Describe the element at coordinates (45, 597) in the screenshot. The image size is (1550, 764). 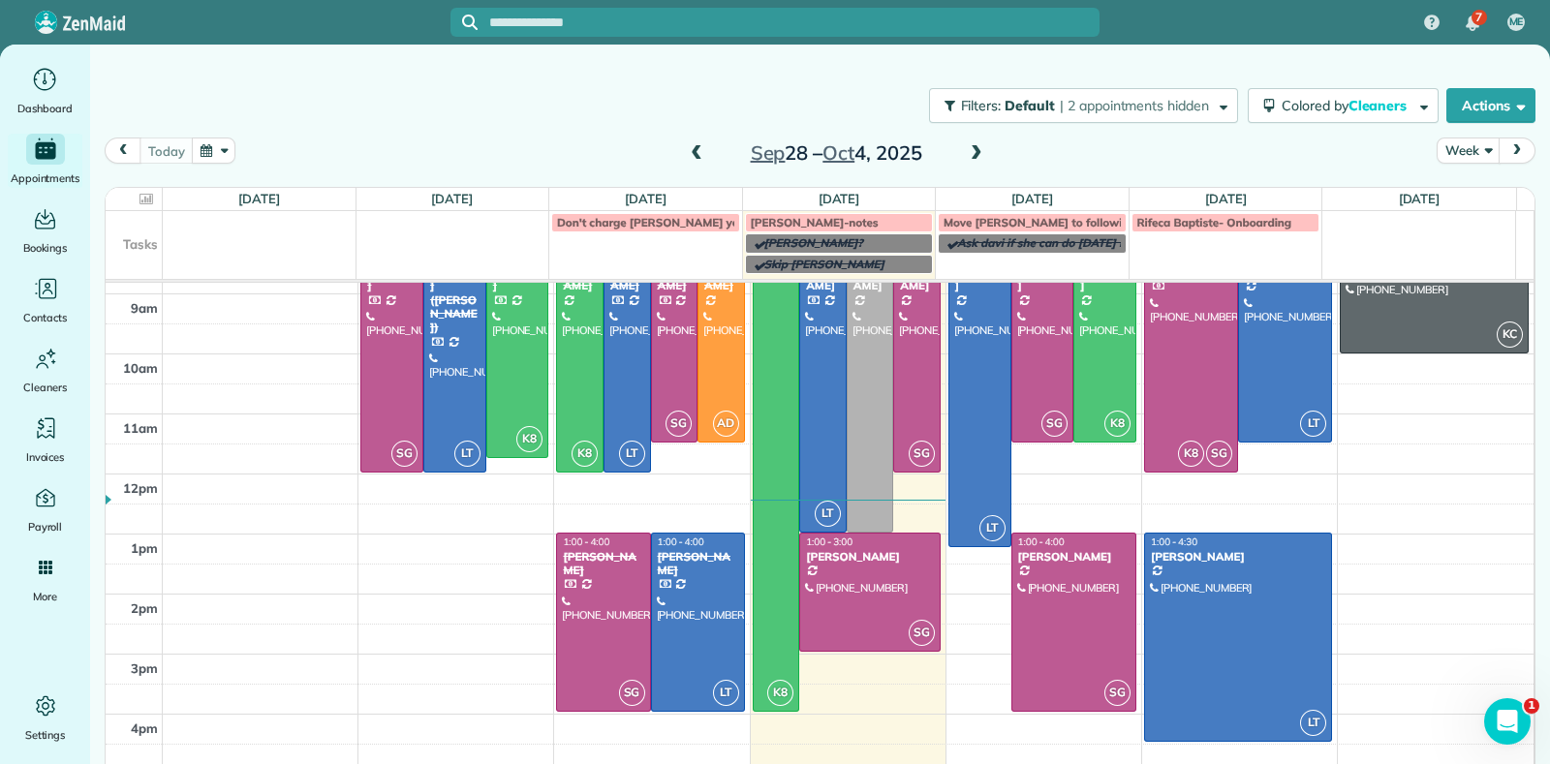
I see `span: More` at that location.